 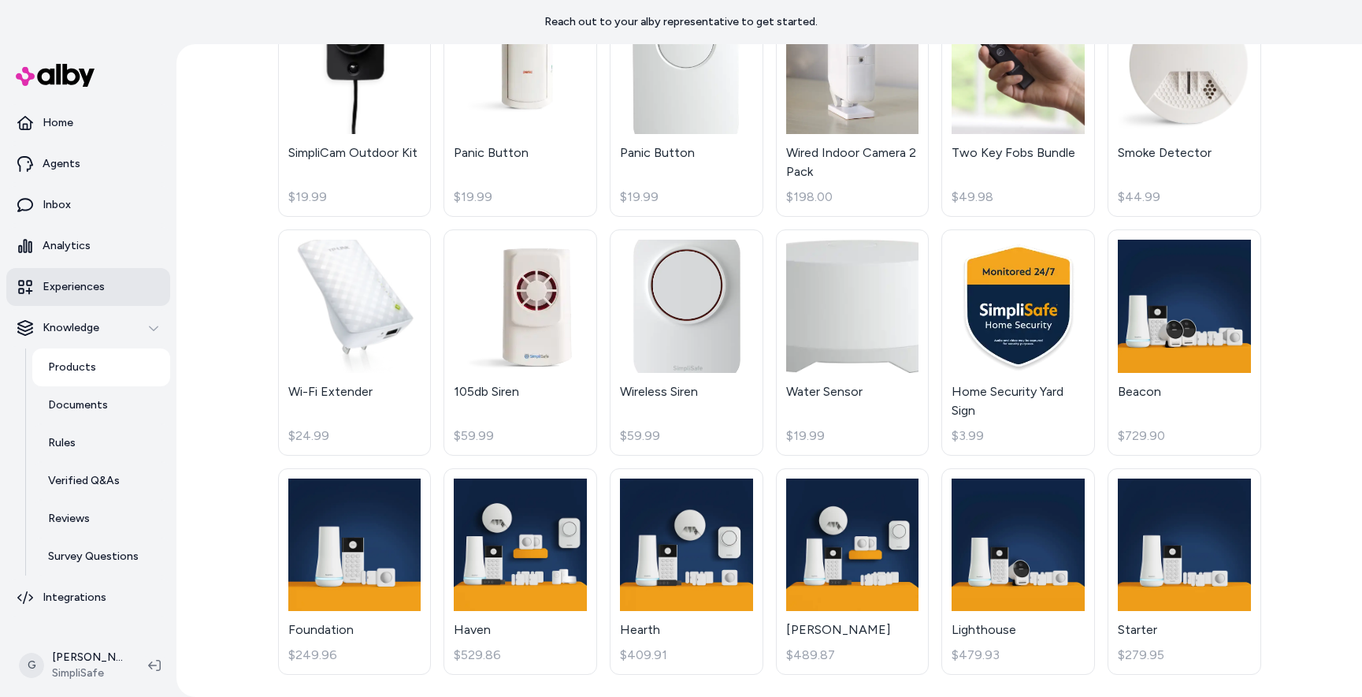 What do you see at coordinates (74, 597) in the screenshot?
I see `p: Integrations` at bounding box center [74, 597].